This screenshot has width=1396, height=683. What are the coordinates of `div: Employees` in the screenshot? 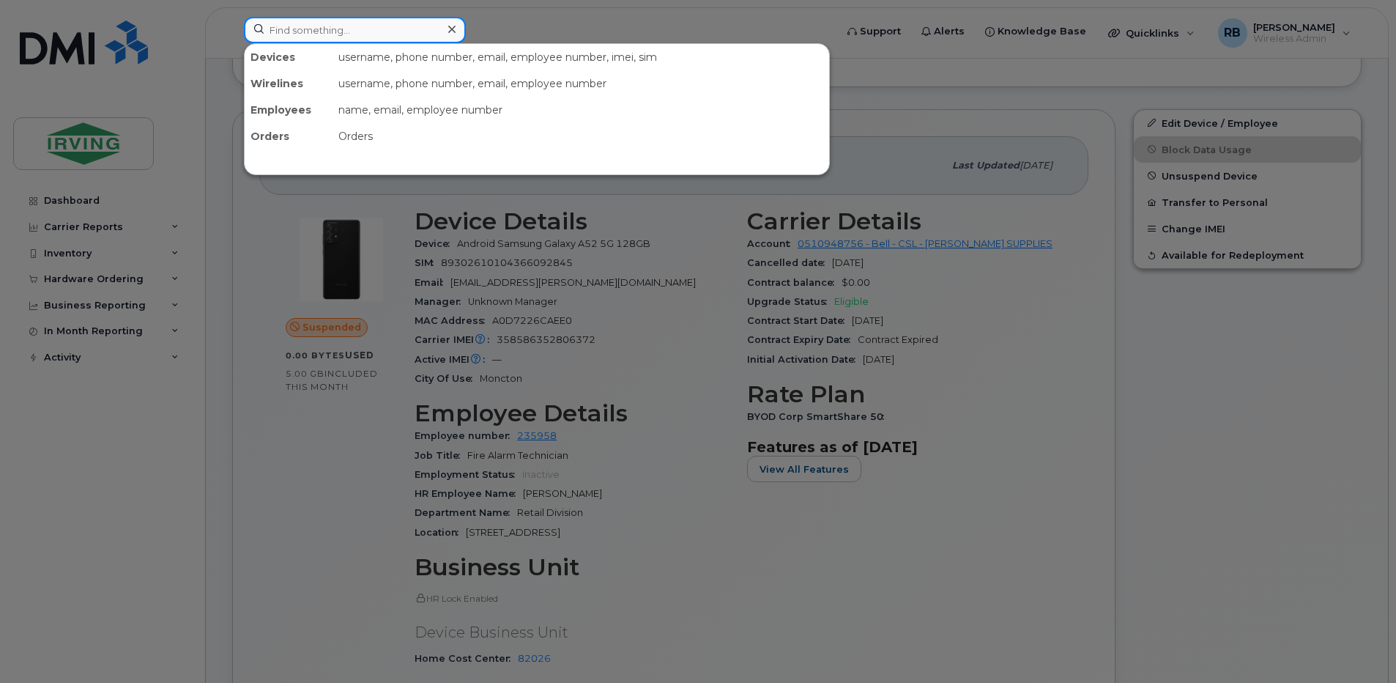 It's located at (289, 110).